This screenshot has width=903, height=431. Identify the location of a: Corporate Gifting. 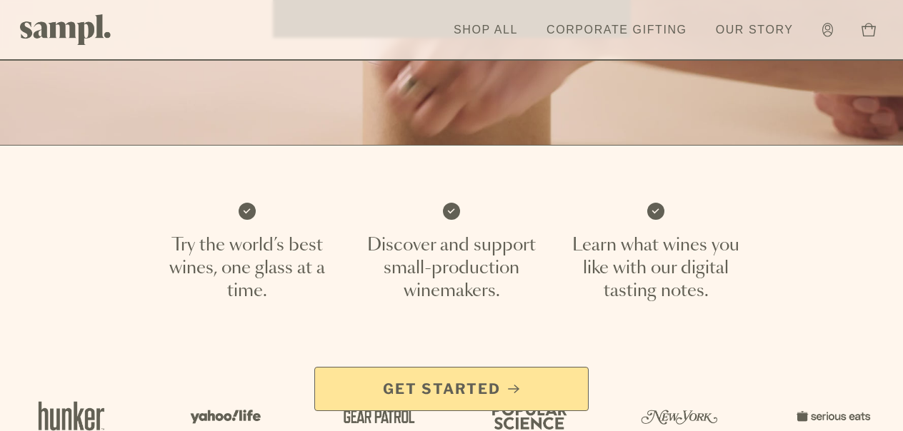
(616, 30).